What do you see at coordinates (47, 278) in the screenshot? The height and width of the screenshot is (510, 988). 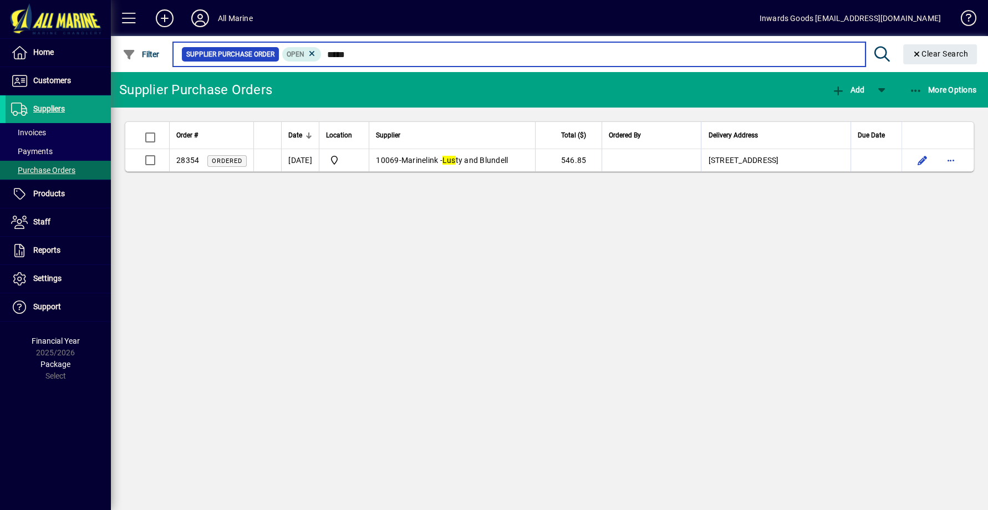 I see `span: Settings` at bounding box center [47, 278].